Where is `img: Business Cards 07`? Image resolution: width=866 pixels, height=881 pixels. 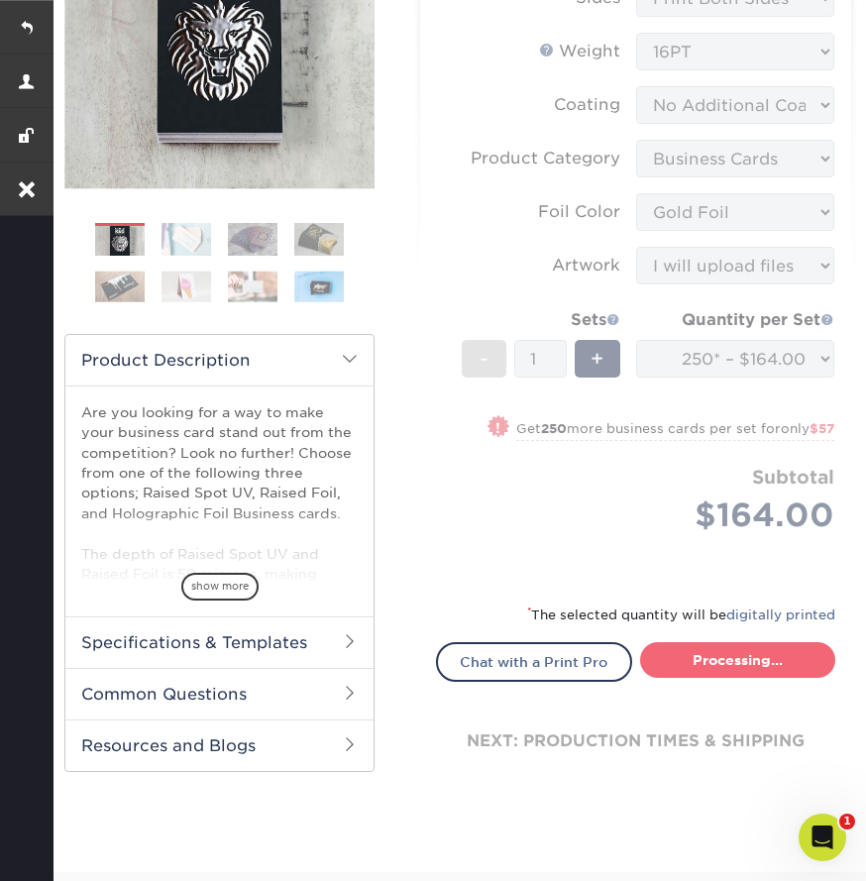 img: Business Cards 07 is located at coordinates (253, 286).